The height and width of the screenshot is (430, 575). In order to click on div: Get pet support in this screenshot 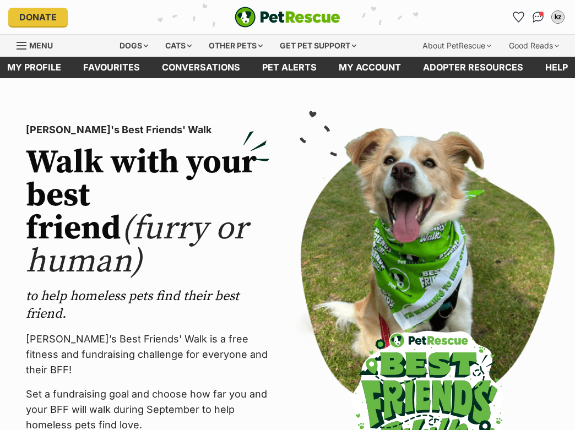, I will do `click(318, 46)`.